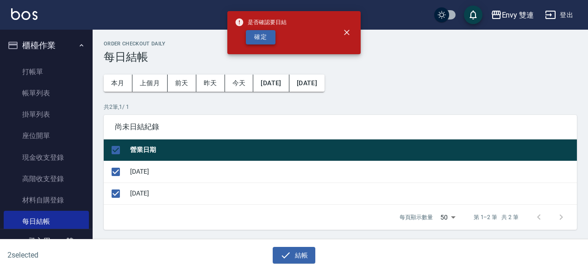  Describe the element at coordinates (46, 45) in the screenshot. I see `button: 櫃檯作業` at that location.